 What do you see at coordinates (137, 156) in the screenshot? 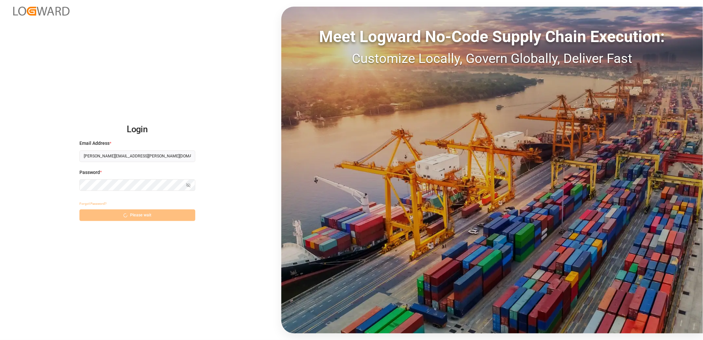
I see `input: Enter your email` at bounding box center [137, 156].